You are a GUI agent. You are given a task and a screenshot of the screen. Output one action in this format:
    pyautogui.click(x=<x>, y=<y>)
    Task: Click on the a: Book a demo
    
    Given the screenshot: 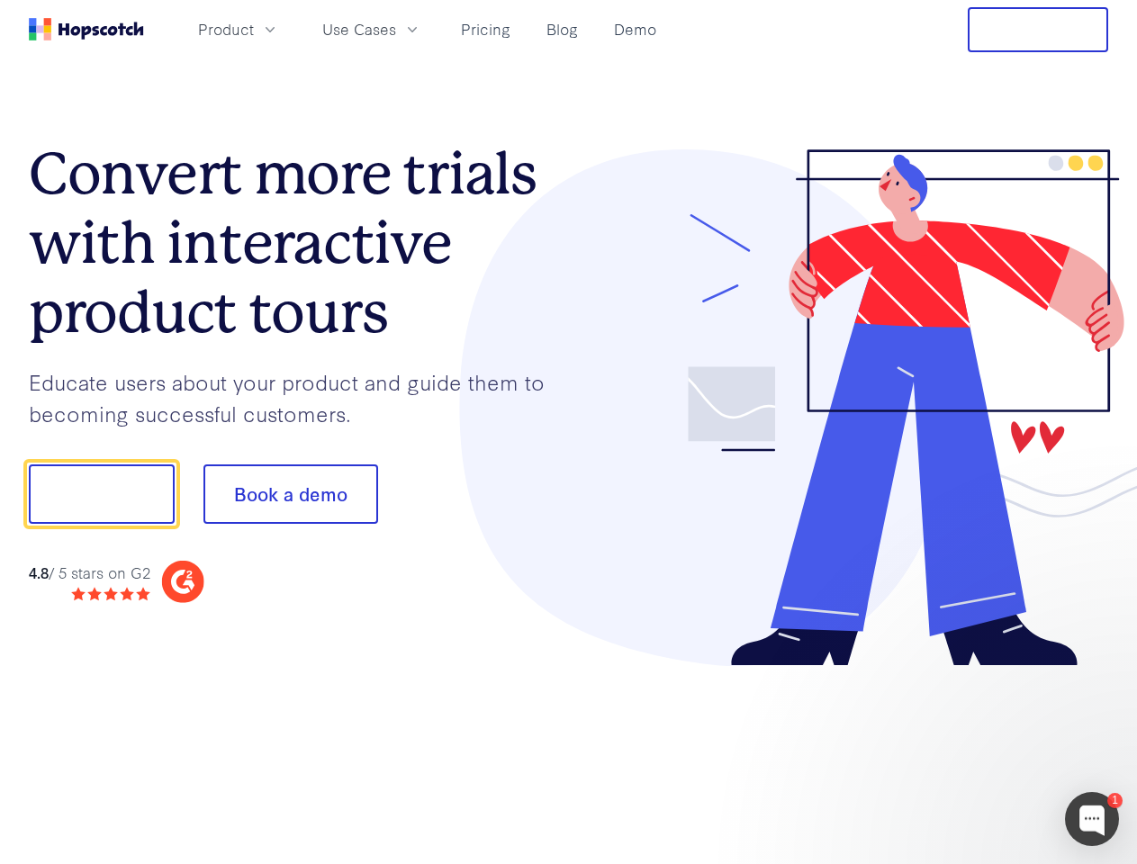 What is the action you would take?
    pyautogui.click(x=291, y=494)
    